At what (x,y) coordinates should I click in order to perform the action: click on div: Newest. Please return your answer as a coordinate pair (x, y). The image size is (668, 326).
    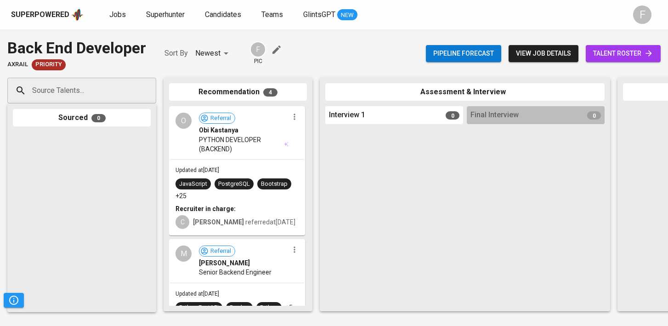
    Looking at the image, I should click on (213, 53).